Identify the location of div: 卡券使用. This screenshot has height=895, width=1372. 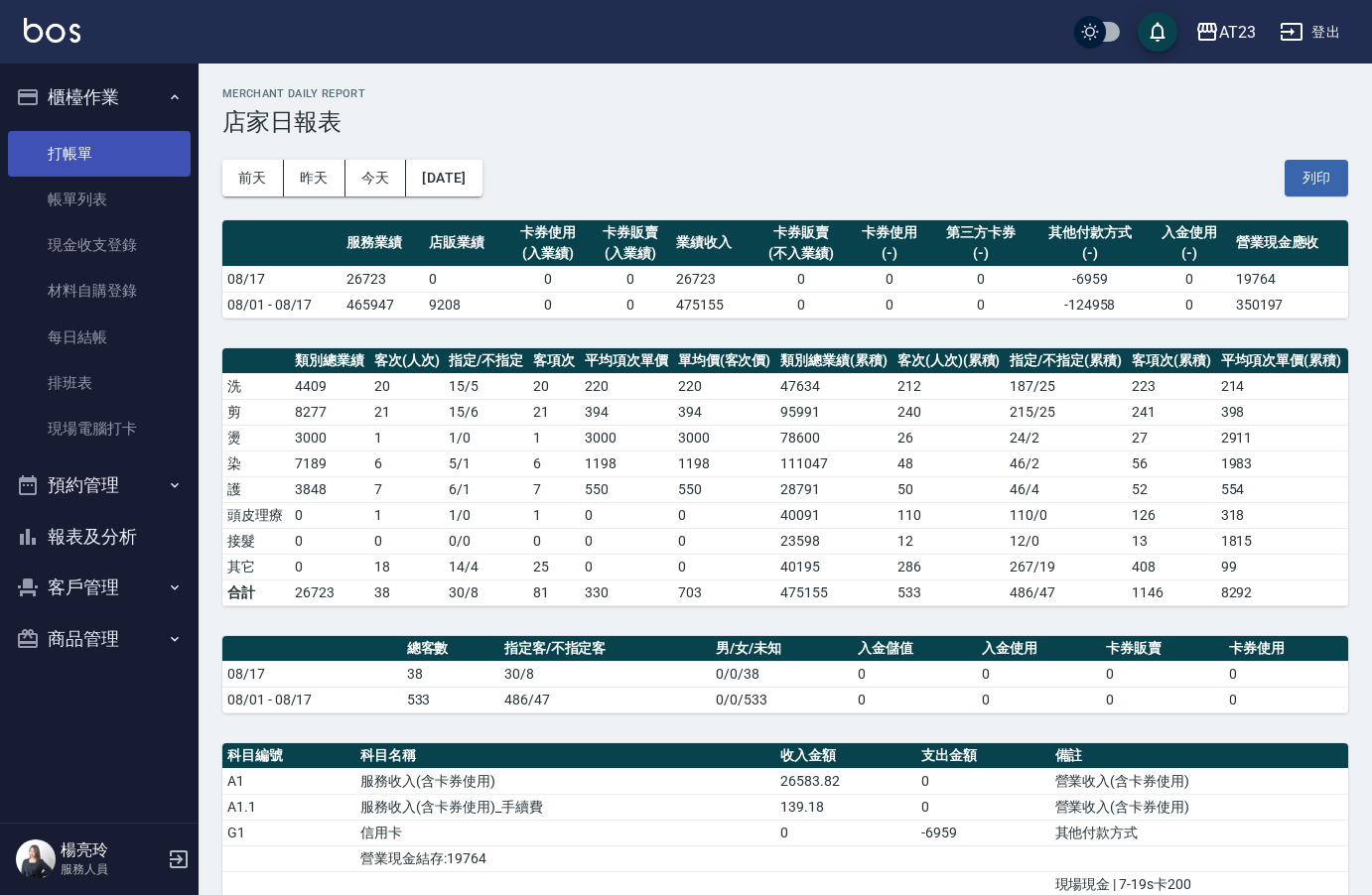
(547, 233).